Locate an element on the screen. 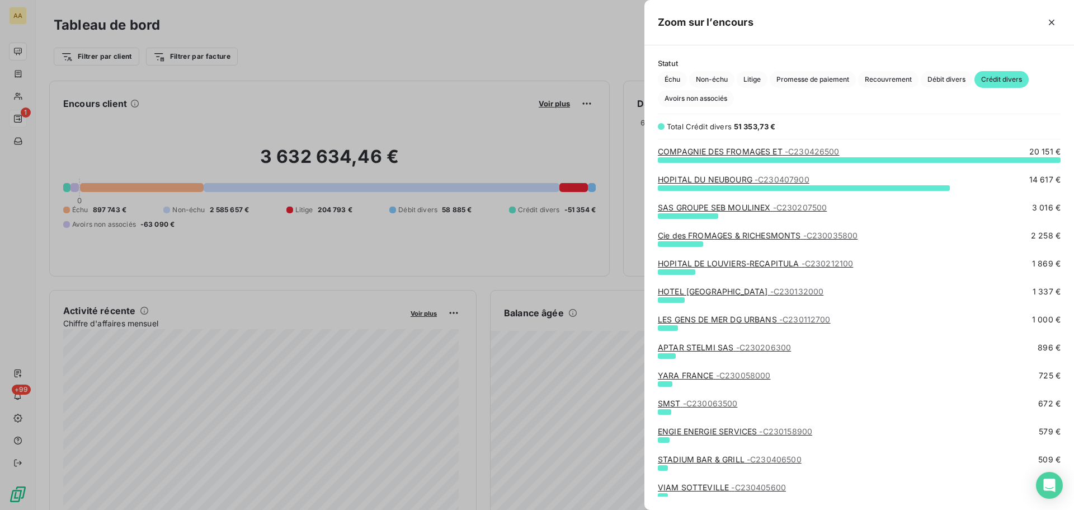  span: 725 € is located at coordinates (1050, 375).